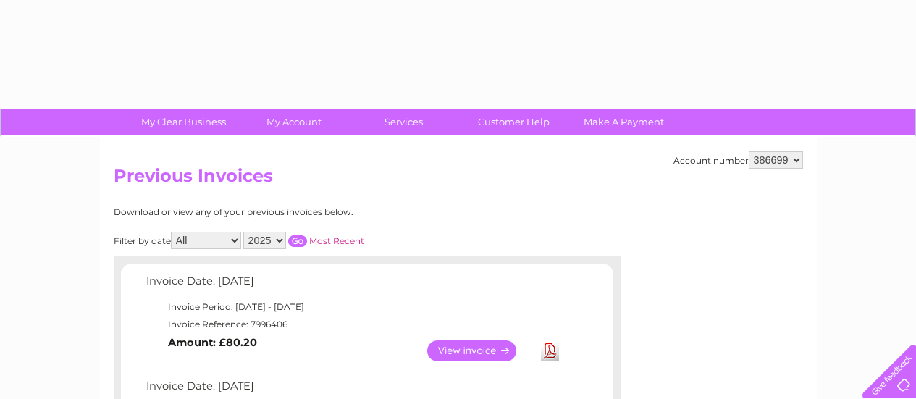 Image resolution: width=916 pixels, height=399 pixels. What do you see at coordinates (514, 122) in the screenshot?
I see `a: Customer Help` at bounding box center [514, 122].